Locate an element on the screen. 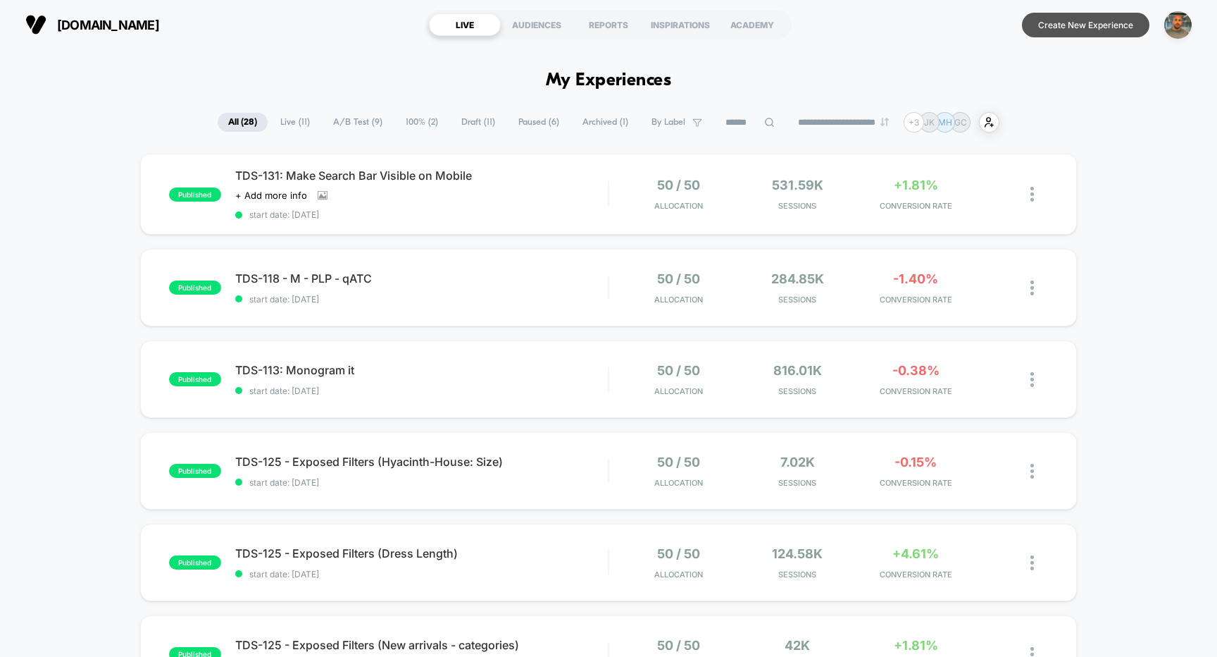  p: GC is located at coordinates (961, 122).